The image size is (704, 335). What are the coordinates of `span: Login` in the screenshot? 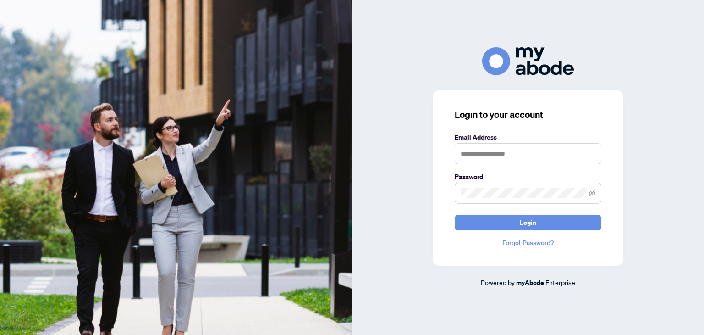 It's located at (528, 222).